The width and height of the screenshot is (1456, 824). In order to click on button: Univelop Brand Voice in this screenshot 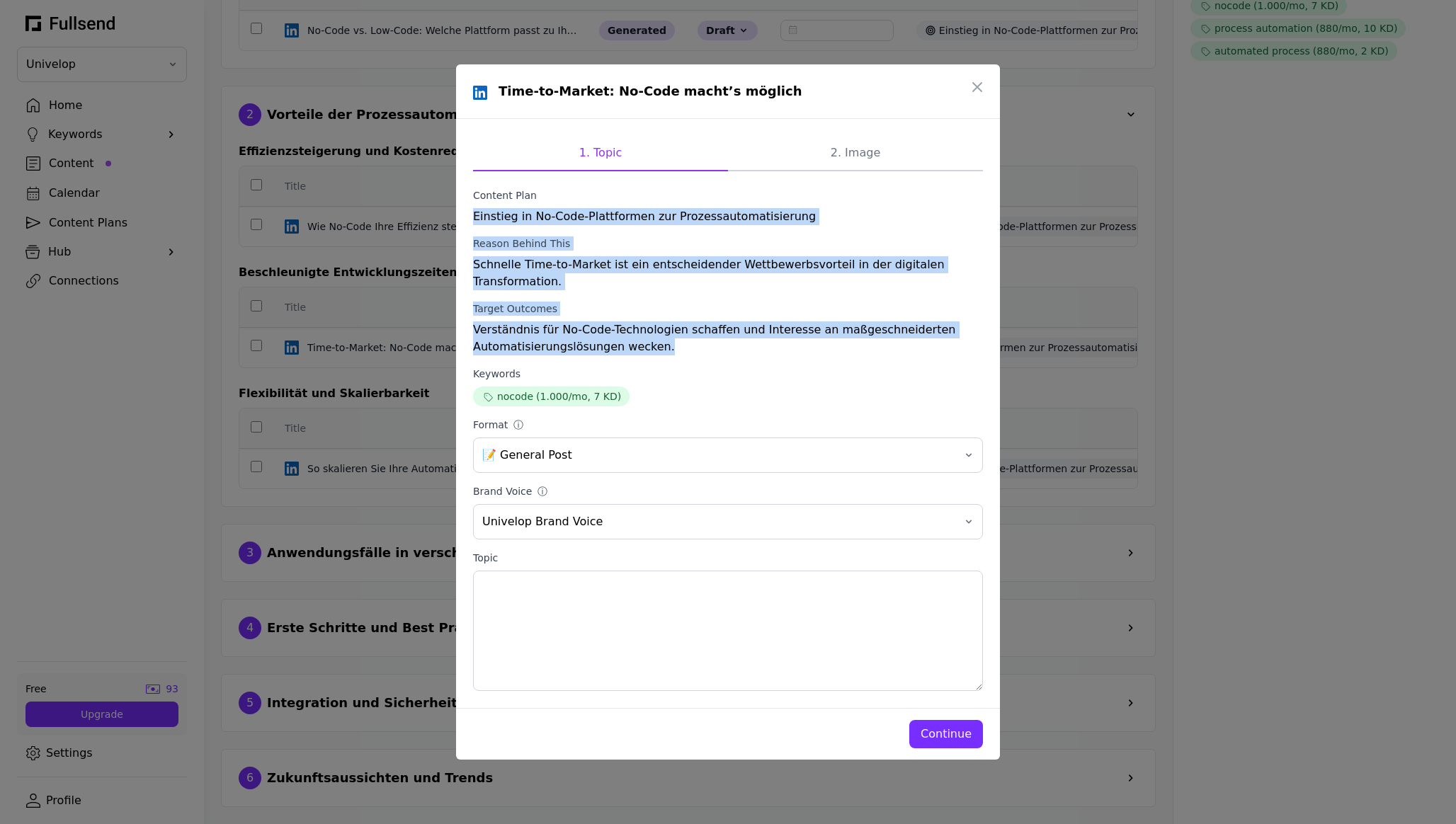, I will do `click(728, 522)`.